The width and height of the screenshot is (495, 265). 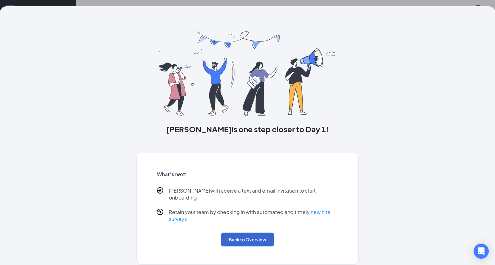 What do you see at coordinates (250, 216) in the screenshot?
I see `a: new hire surveys` at bounding box center [250, 216].